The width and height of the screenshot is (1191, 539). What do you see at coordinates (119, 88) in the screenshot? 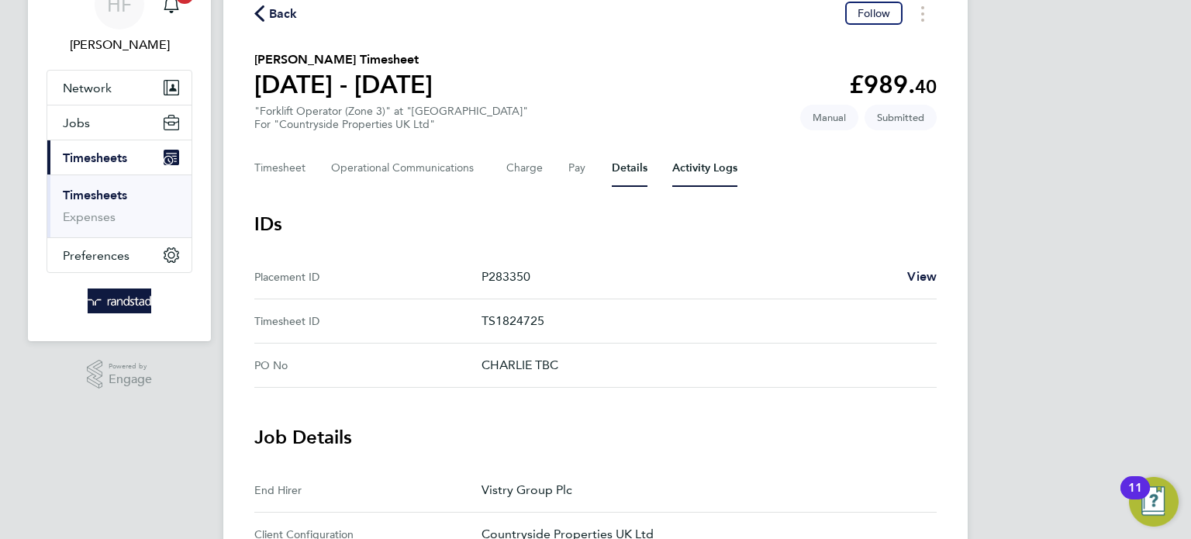
I see `button: Network` at bounding box center [119, 88].